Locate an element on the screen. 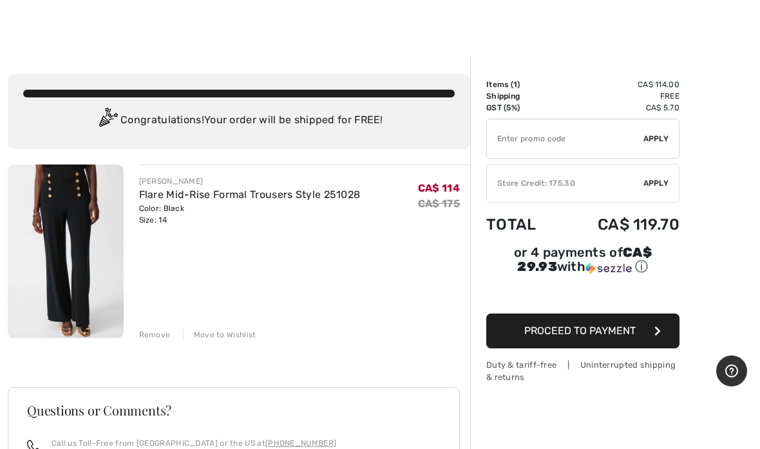  img: Sezzle is located at coordinates (609, 268).